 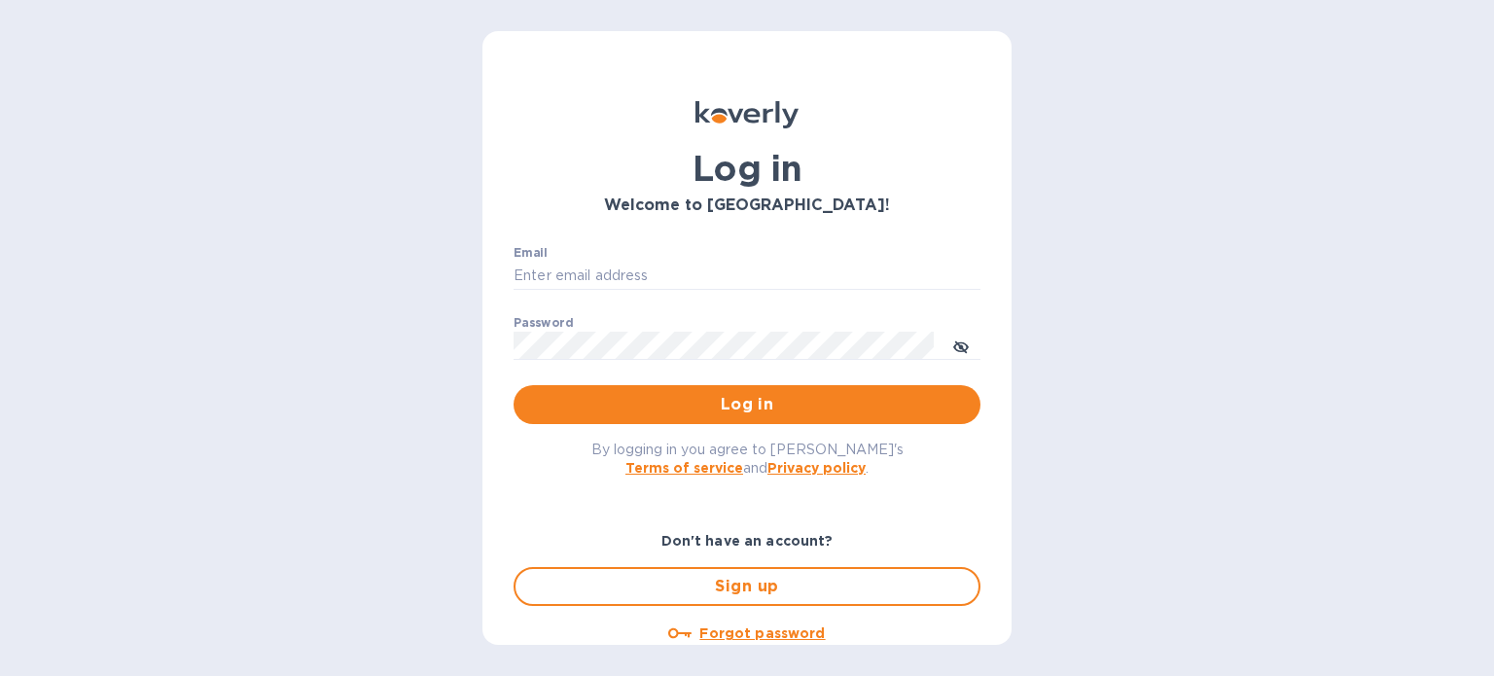 What do you see at coordinates (761, 633) in the screenshot?
I see `u: Forgot password` at bounding box center [761, 633].